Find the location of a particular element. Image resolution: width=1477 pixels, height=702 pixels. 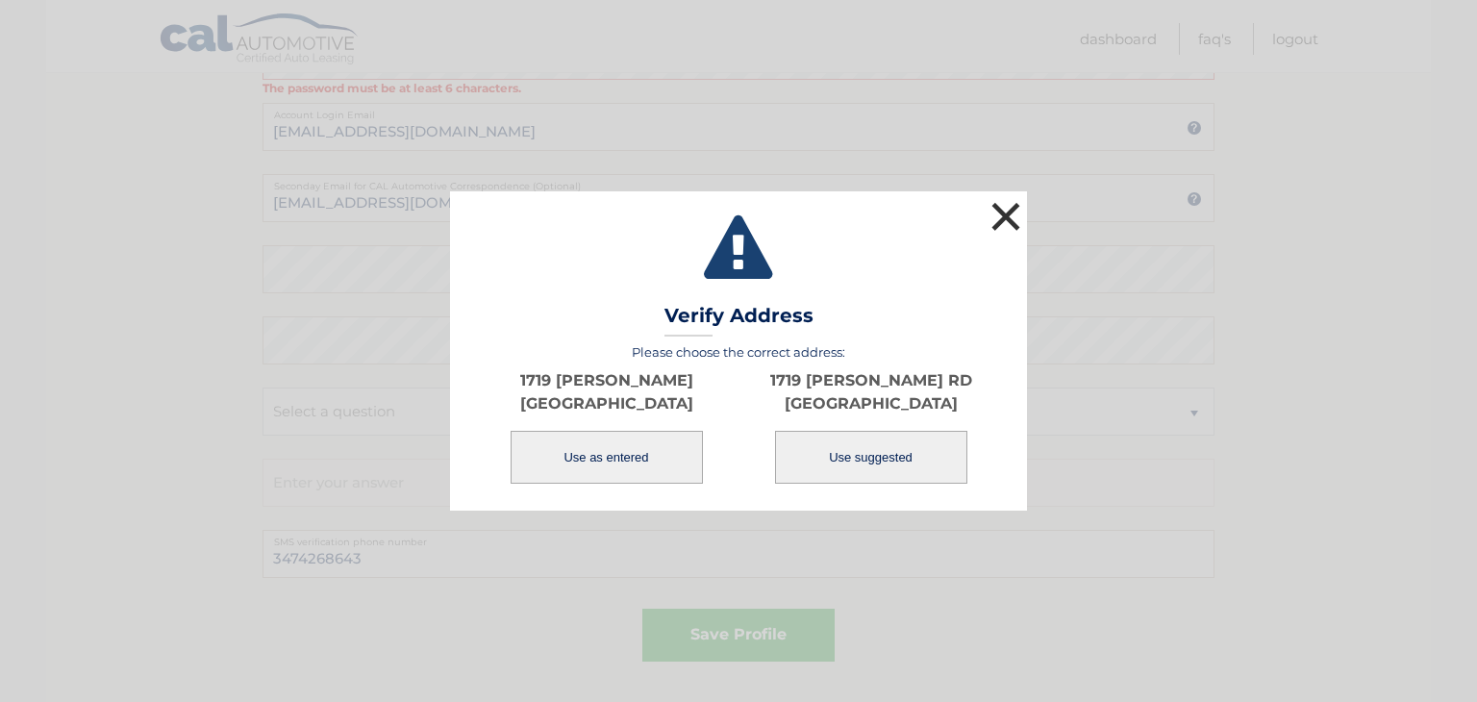

h3: Verify Address is located at coordinates (738, 320).